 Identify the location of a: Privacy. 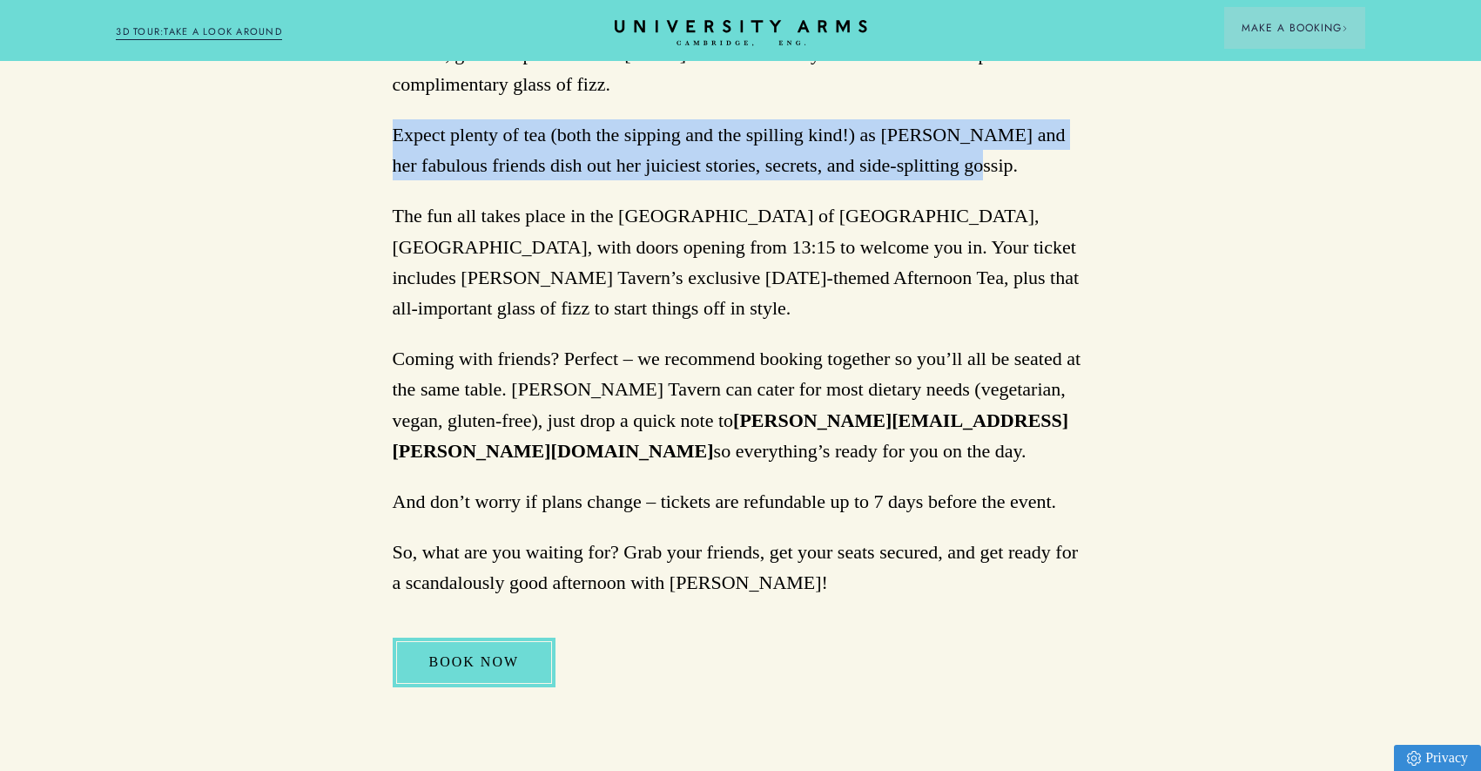
(1438, 758).